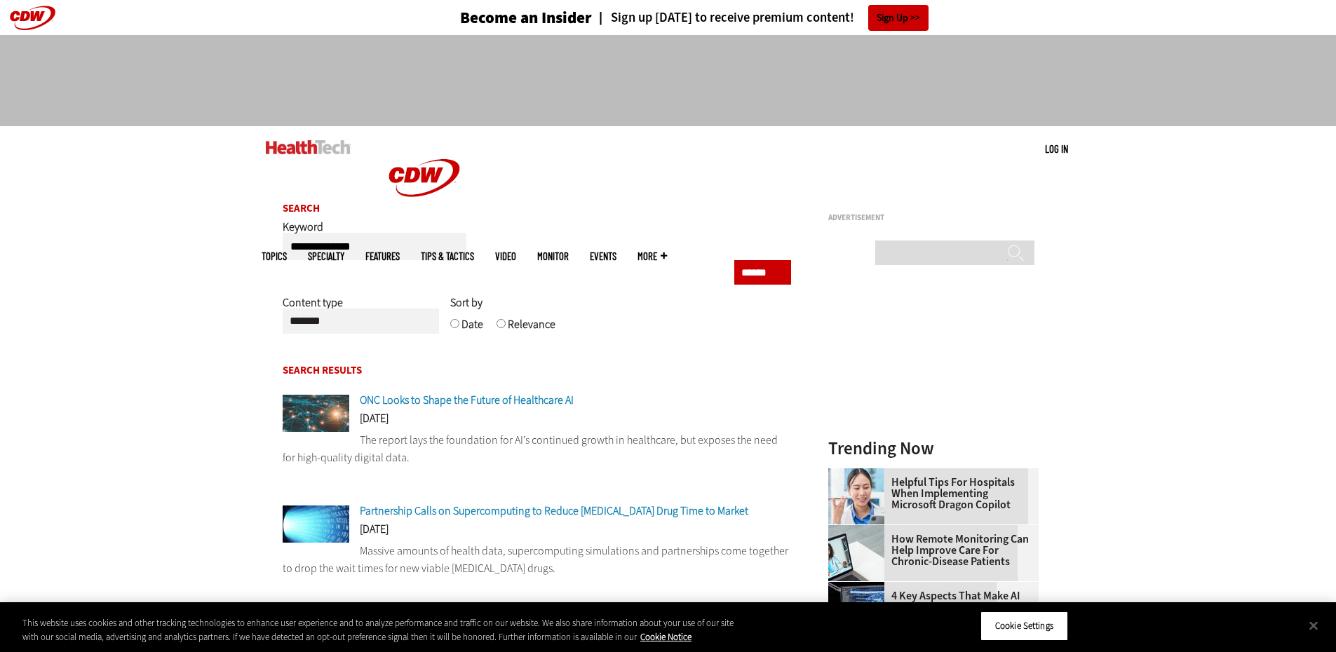  Describe the element at coordinates (603, 256) in the screenshot. I see `a: Events` at that location.